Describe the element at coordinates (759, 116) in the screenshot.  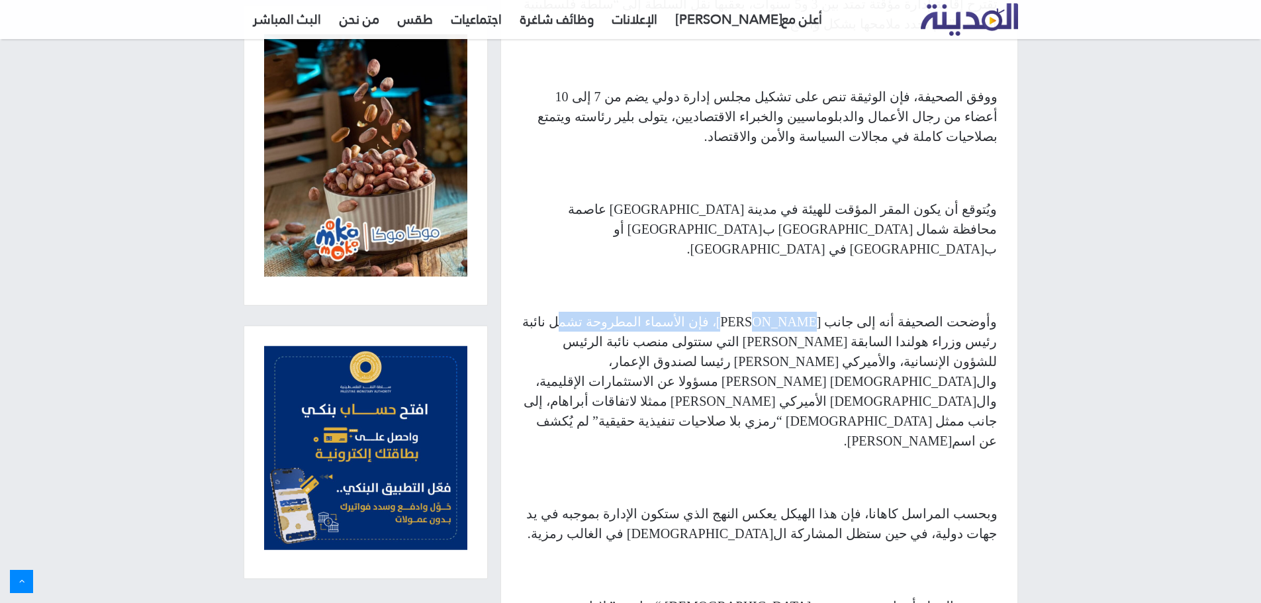
I see `p: ووفق الصحيفة، فإن الوثيقة تنص على تشكيل مجلس إدارة دولي يضم من 7 إلى 10 أعضاء من رجال الأعمال وال...` at that location.